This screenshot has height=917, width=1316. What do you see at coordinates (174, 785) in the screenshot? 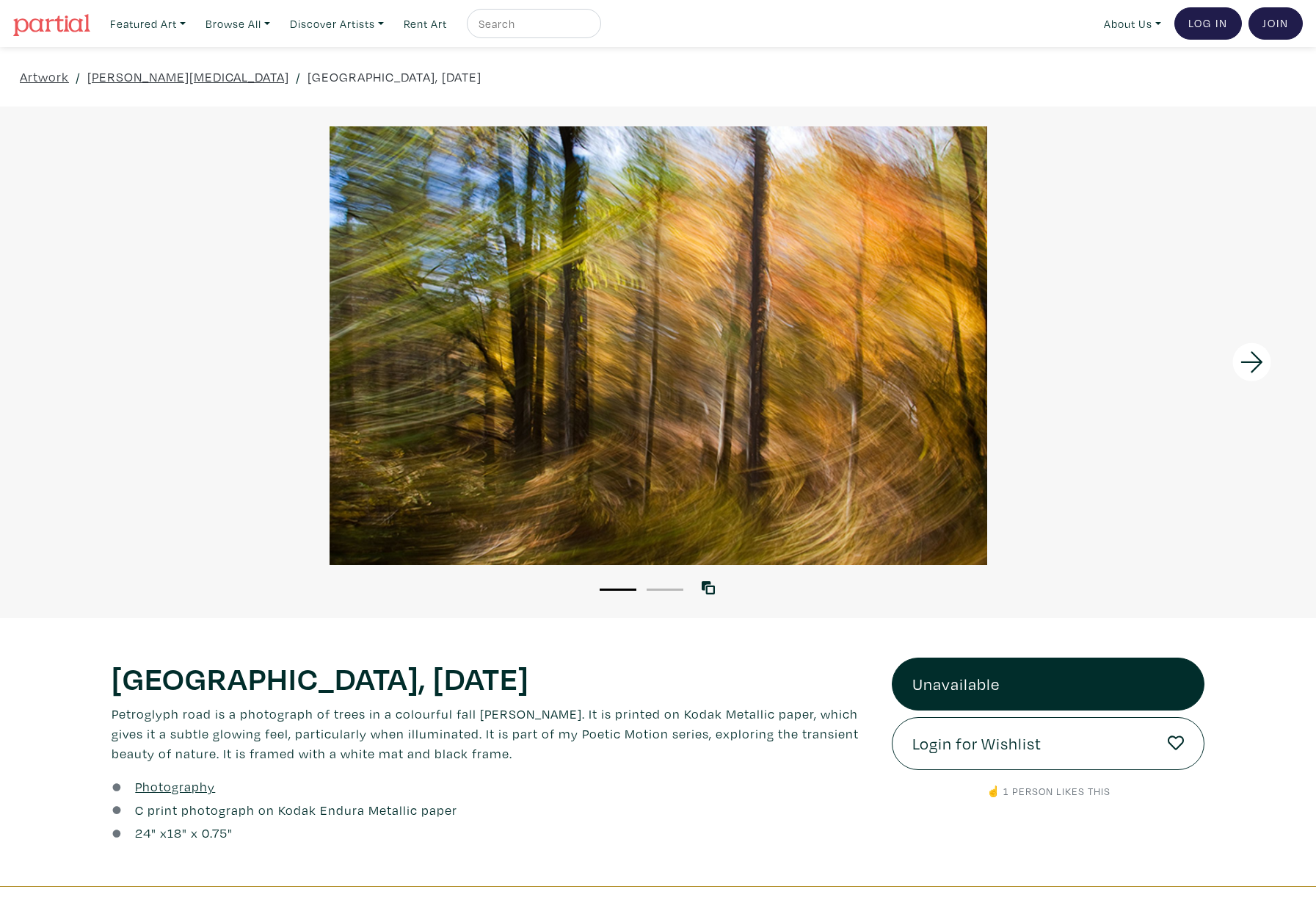
I see `a: Photography` at bounding box center [174, 785].